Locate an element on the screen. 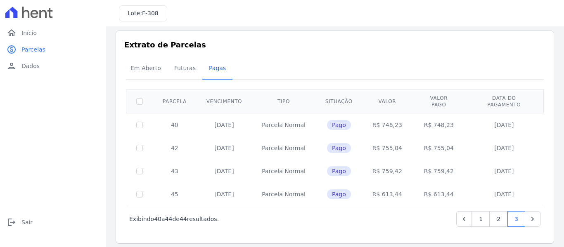 This screenshot has width=564, height=247. a: 1 is located at coordinates (481, 219).